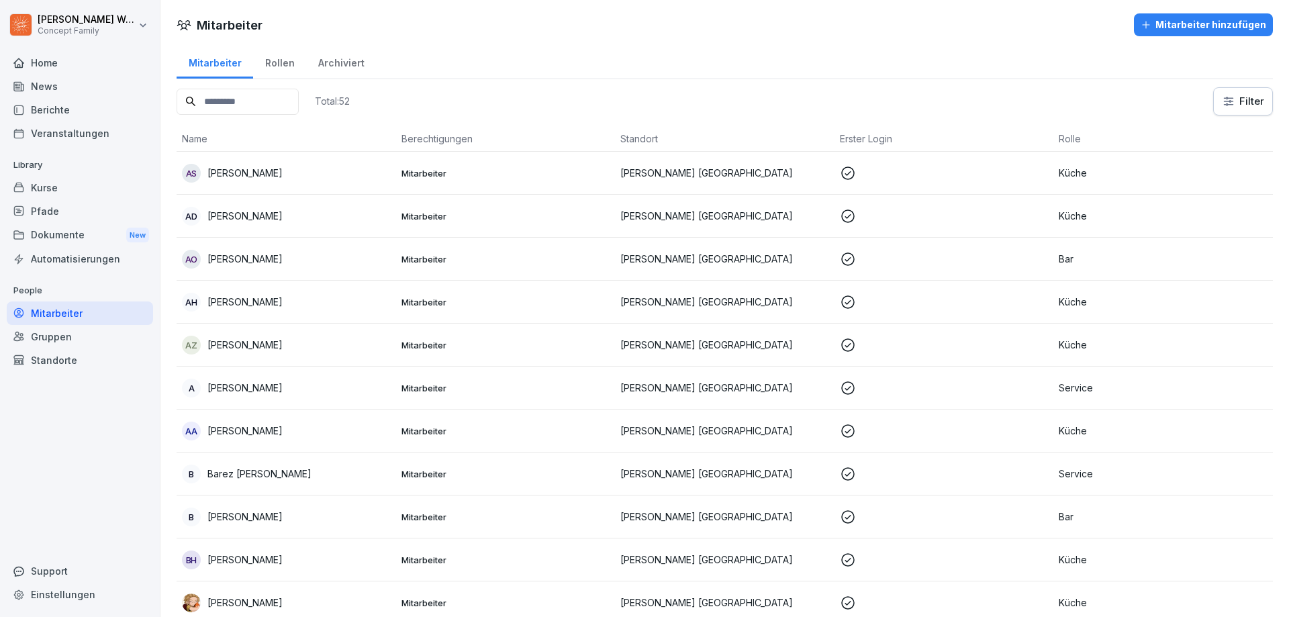  What do you see at coordinates (341, 61) in the screenshot?
I see `a: Archiviert` at bounding box center [341, 61].